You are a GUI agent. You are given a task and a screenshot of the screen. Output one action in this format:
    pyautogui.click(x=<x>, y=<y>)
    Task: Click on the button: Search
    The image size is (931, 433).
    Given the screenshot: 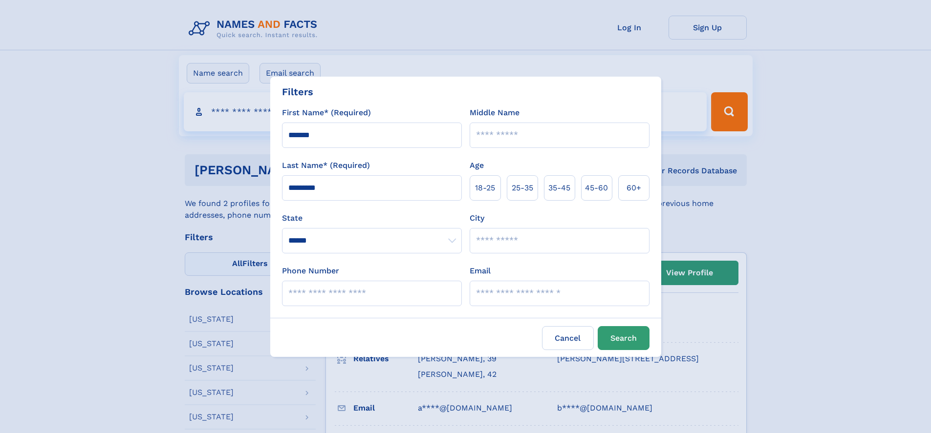 What is the action you would take?
    pyautogui.click(x=624, y=338)
    